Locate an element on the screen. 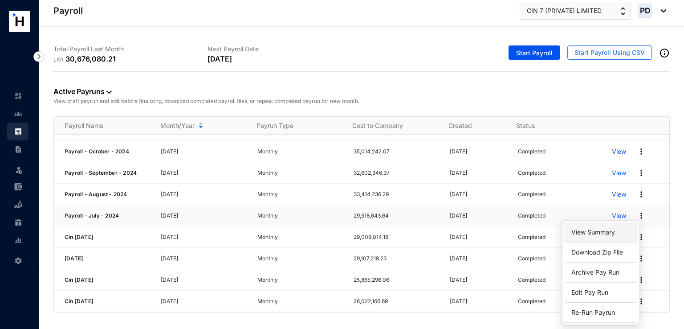 The width and height of the screenshot is (684, 329). span: Month/Year is located at coordinates (177, 126).